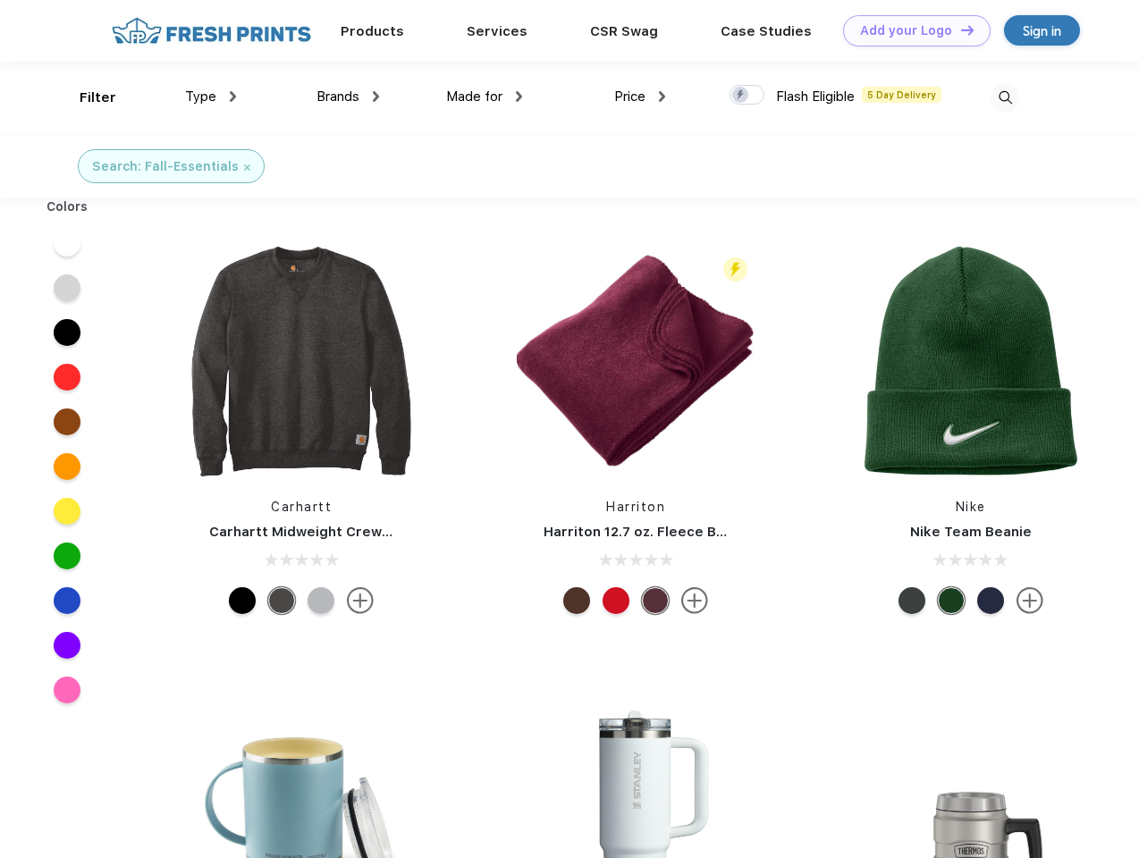 The width and height of the screenshot is (1139, 858). I want to click on span: Brands, so click(338, 97).